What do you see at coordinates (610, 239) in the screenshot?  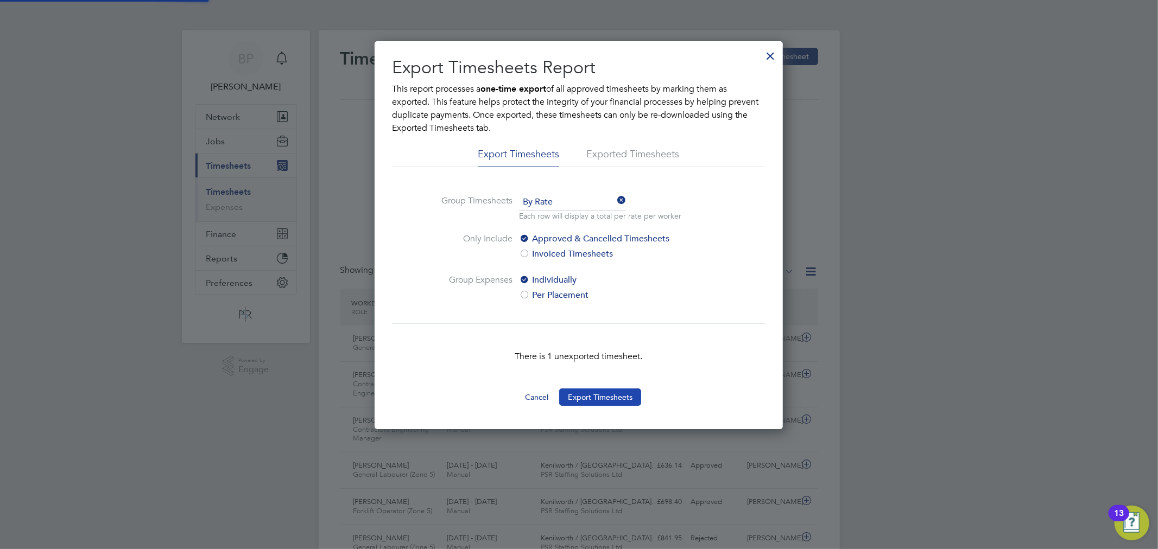 I see `label: Approved & Cancelled Timesheets` at bounding box center [610, 239].